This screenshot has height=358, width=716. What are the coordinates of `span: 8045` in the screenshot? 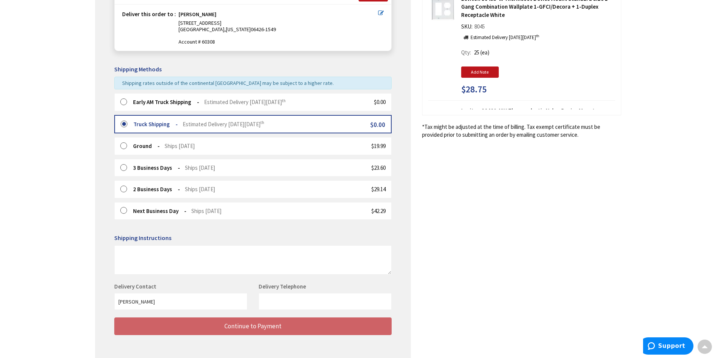 It's located at (480, 26).